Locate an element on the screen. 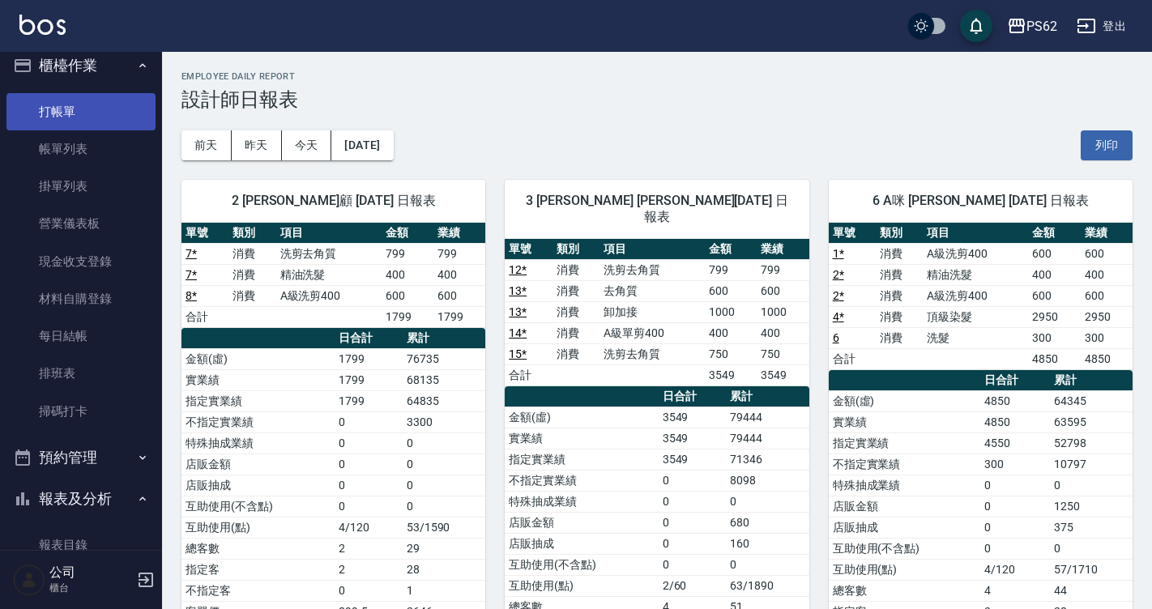 Image resolution: width=1152 pixels, height=609 pixels. button: 今天 is located at coordinates (307, 145).